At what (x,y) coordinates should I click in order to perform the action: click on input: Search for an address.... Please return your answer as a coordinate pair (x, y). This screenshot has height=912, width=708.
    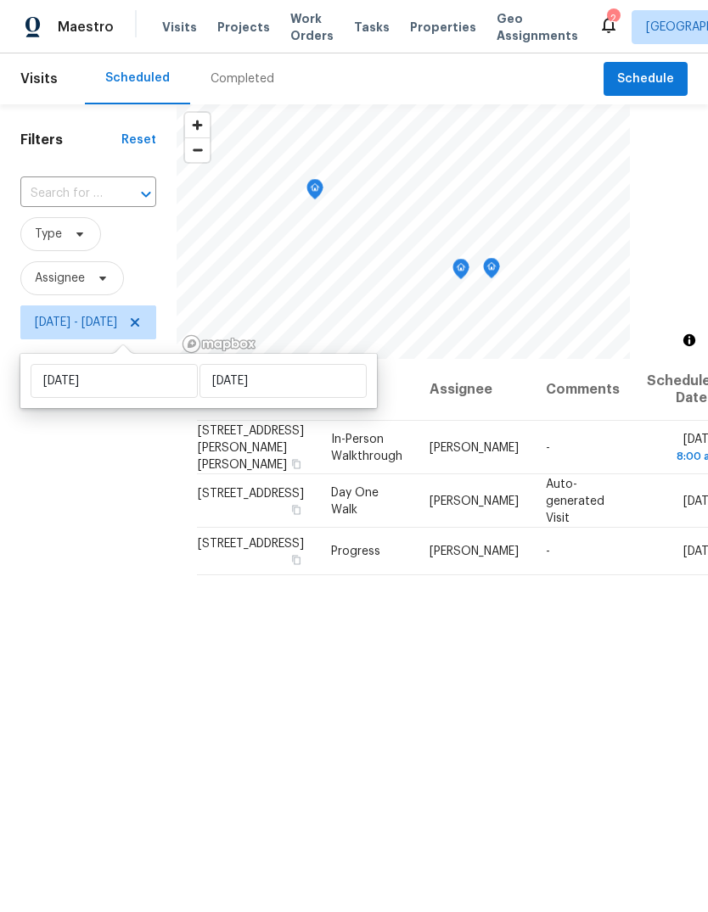
    Looking at the image, I should click on (64, 193).